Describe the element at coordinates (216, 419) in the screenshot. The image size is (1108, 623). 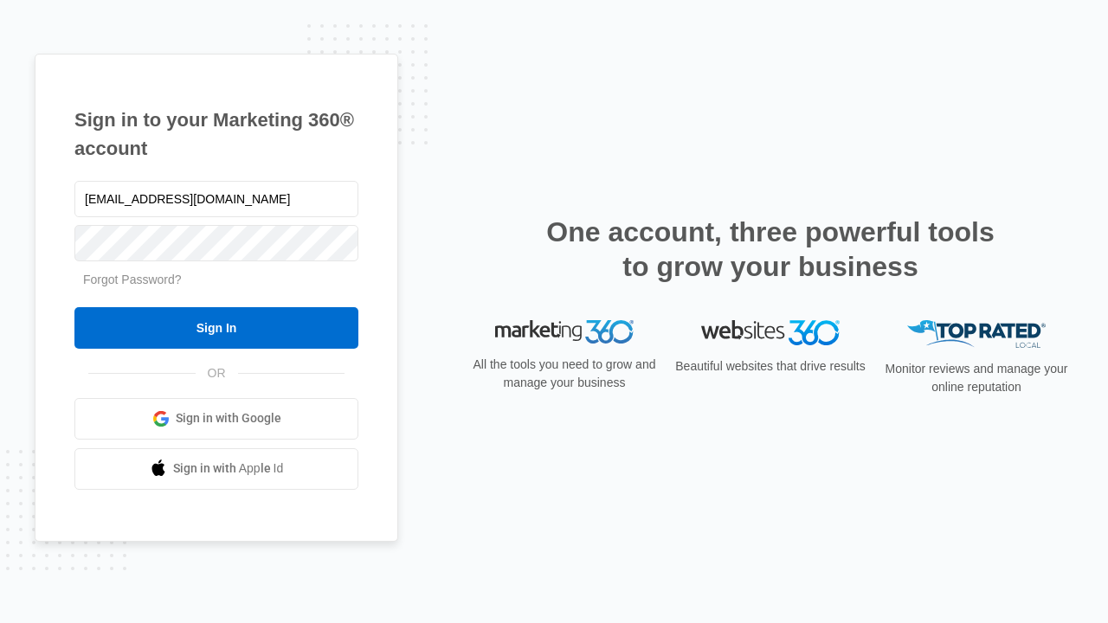
I see `a: Sign in with Google` at that location.